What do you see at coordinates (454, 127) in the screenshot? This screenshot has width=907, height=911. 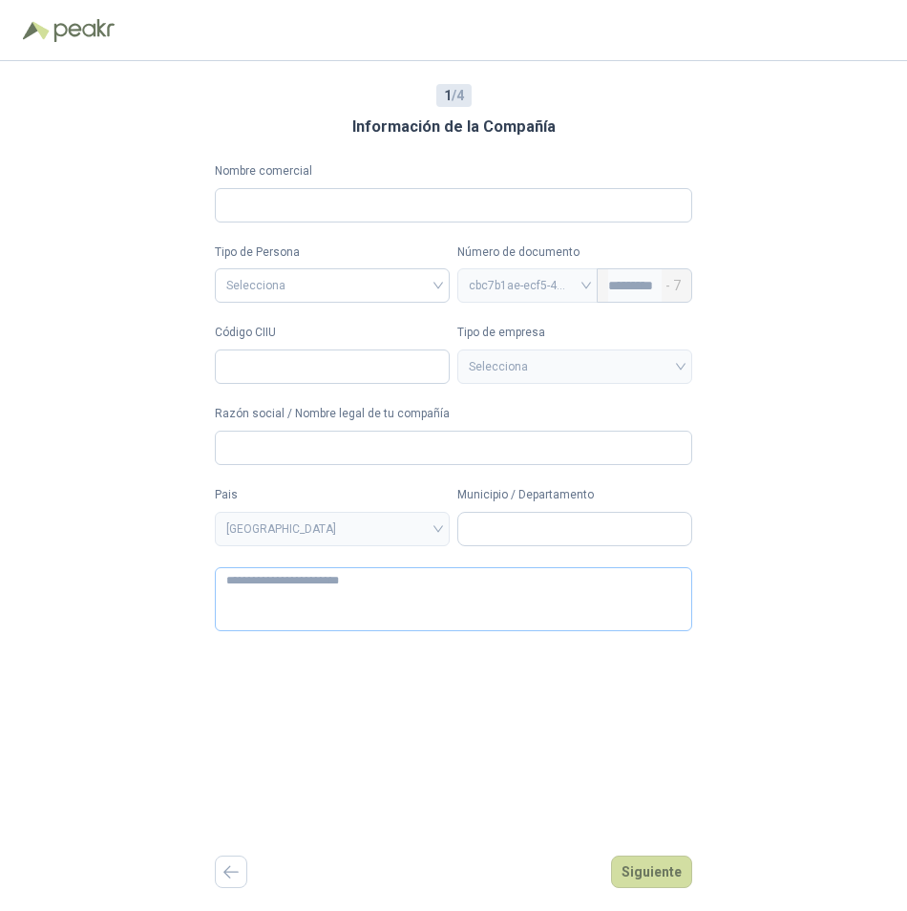 I see `h3: Información de la Compañía` at bounding box center [454, 127].